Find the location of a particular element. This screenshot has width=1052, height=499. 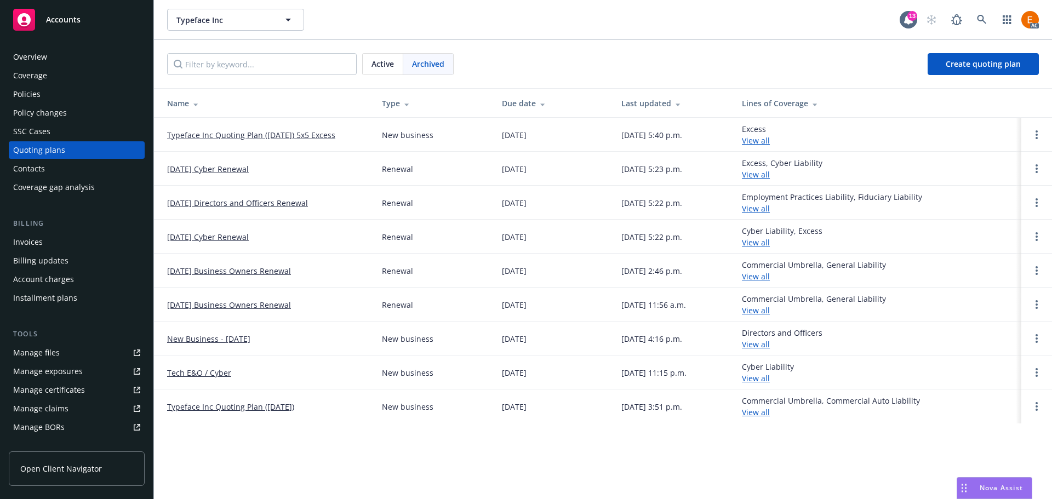

div: Manage files is located at coordinates (36, 353).